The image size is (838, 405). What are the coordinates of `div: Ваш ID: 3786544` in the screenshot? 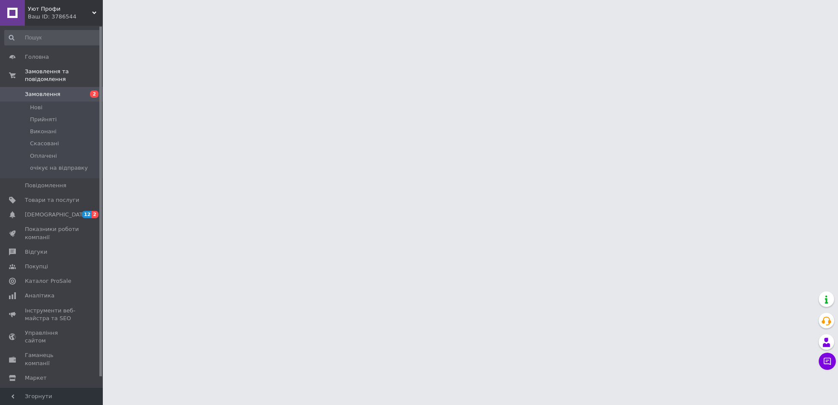 It's located at (65, 17).